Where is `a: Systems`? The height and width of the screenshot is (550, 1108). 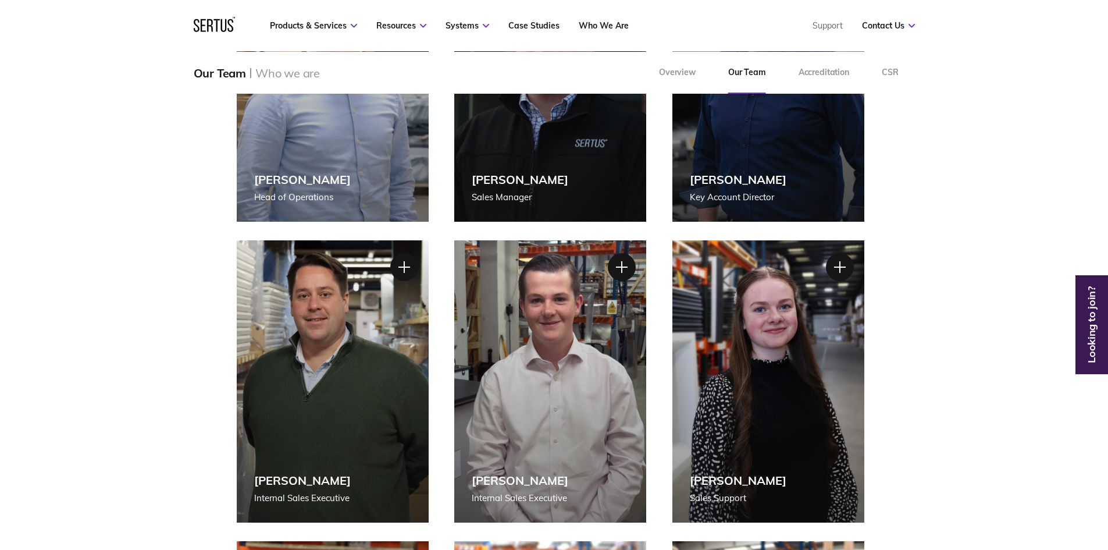 a: Systems is located at coordinates (467, 26).